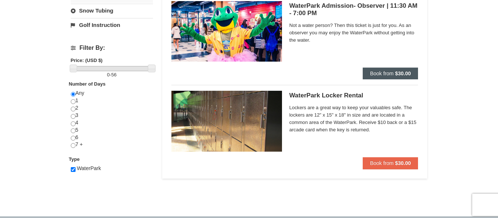 The width and height of the screenshot is (498, 221). Describe the element at coordinates (226, 31) in the screenshot. I see `img: 6619917-1587-675fdf84.jpg` at that location.